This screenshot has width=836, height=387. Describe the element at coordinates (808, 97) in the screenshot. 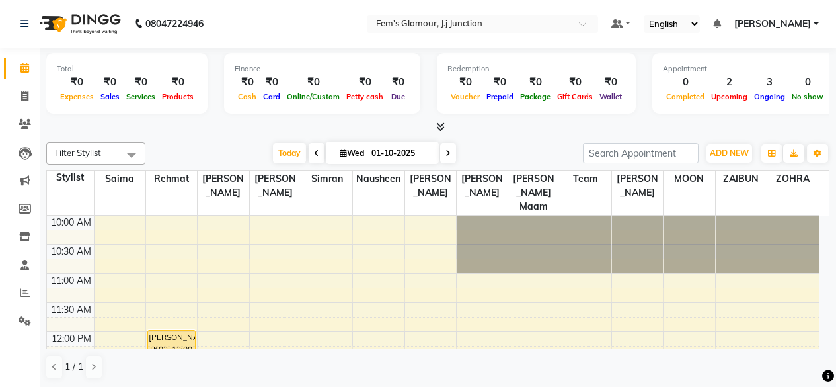

I see `span: No show` at that location.